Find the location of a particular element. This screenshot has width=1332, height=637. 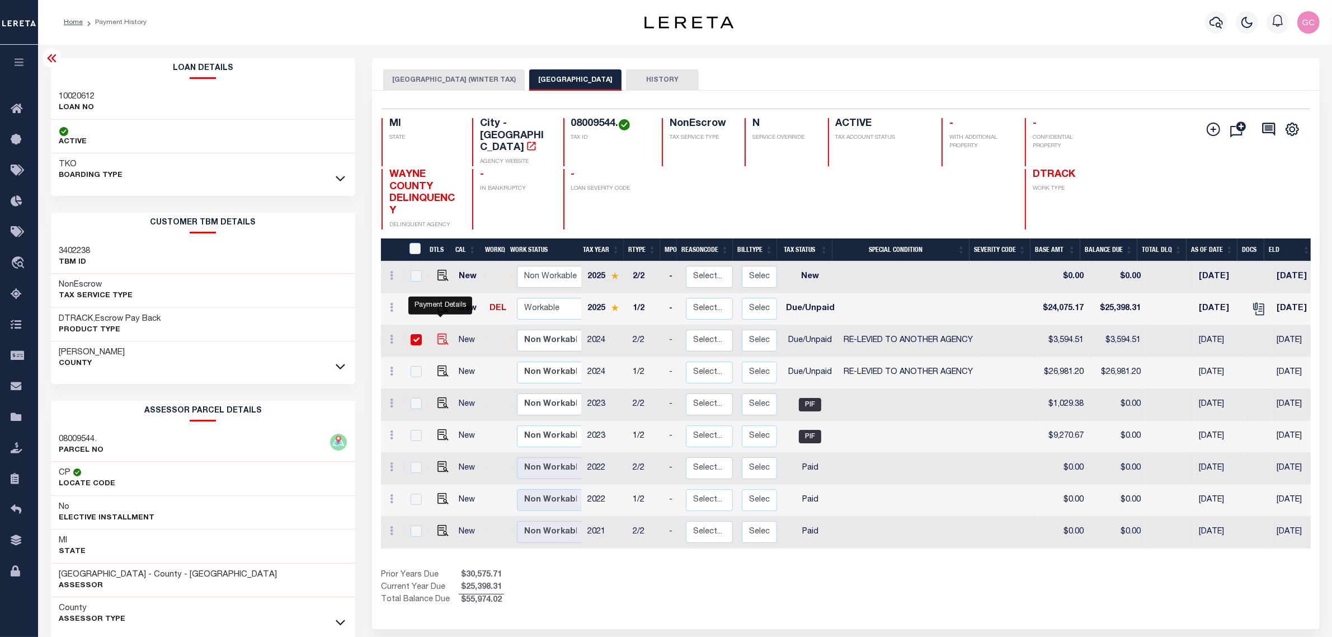

h3: DTRACK,Escrow Pay Back is located at coordinates (110, 319).